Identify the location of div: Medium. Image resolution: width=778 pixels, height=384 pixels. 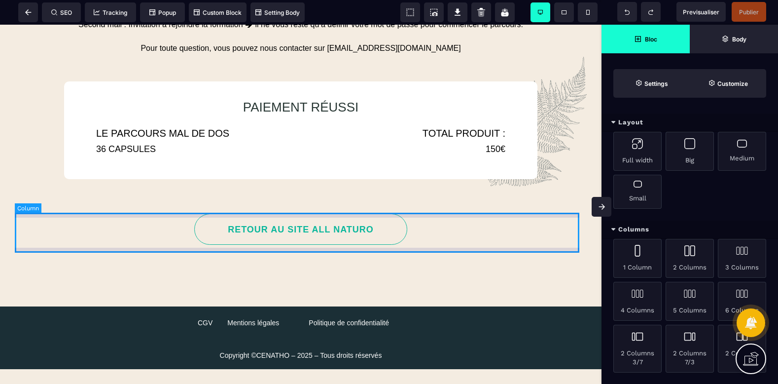
(742, 151).